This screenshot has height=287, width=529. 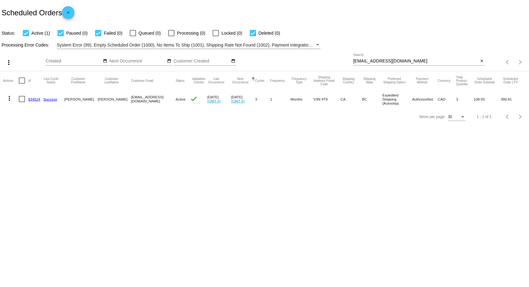 What do you see at coordinates (513, 99) in the screenshot?
I see `mat-cell: 399.81` at bounding box center [513, 99].